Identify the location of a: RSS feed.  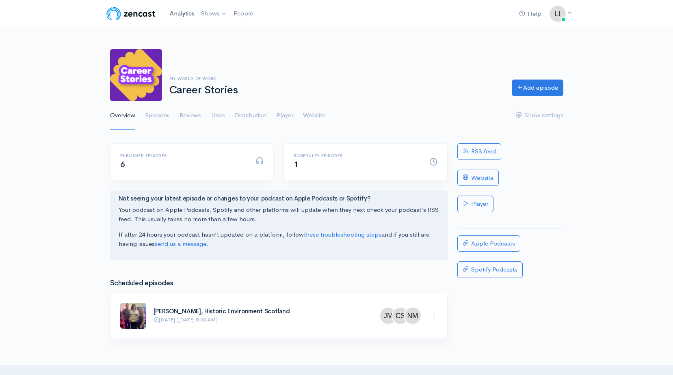
(479, 152).